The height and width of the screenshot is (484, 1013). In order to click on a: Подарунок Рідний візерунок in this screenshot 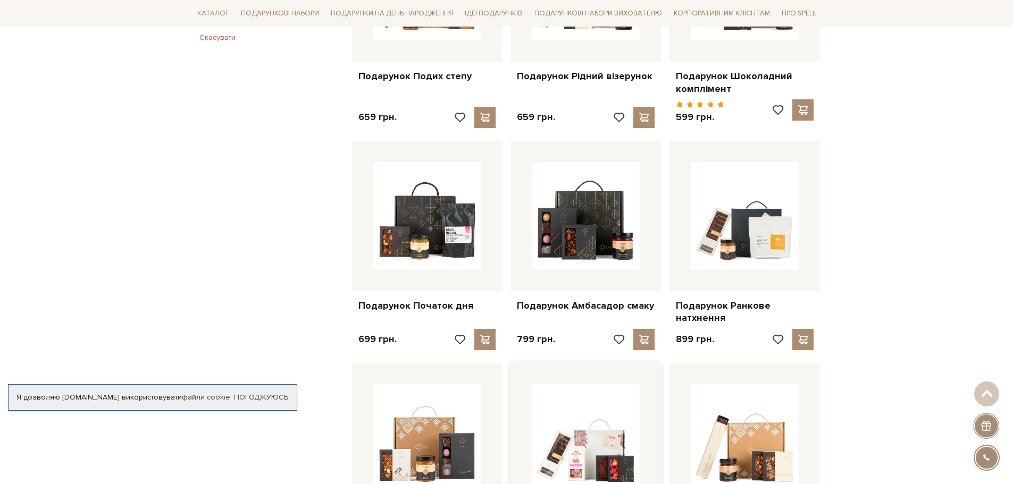, I will do `click(585, 76)`.